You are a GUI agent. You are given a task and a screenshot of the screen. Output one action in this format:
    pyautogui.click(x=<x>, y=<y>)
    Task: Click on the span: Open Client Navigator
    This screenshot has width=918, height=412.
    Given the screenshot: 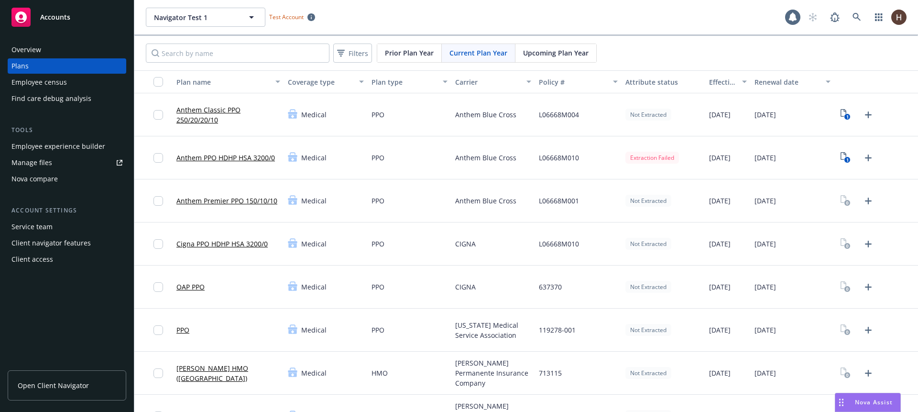 What is the action you would take?
    pyautogui.click(x=53, y=385)
    